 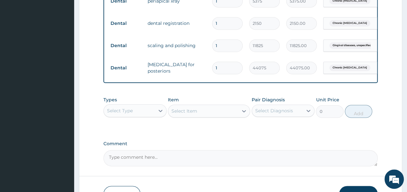 I want to click on div: Select Type, so click(x=120, y=111).